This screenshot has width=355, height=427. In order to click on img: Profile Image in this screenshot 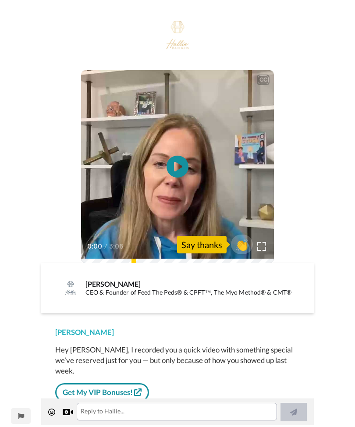, I will do `click(71, 288)`.